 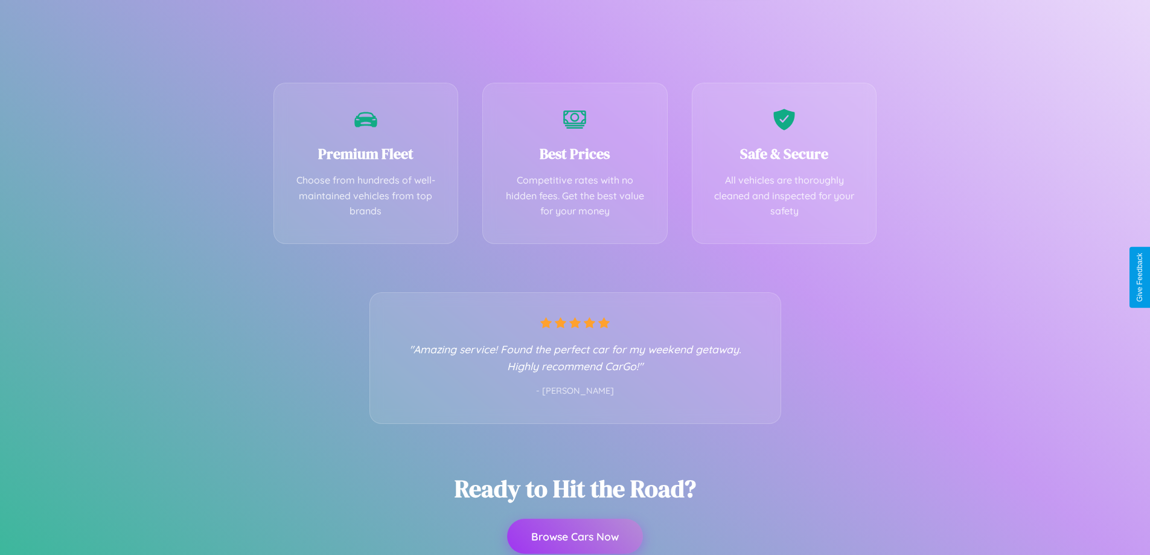 What do you see at coordinates (575, 357) in the screenshot?
I see `p: "Amazing service! Found the perfect car for my weekend getaway. Highly recommend CarGo!"` at bounding box center [575, 357].